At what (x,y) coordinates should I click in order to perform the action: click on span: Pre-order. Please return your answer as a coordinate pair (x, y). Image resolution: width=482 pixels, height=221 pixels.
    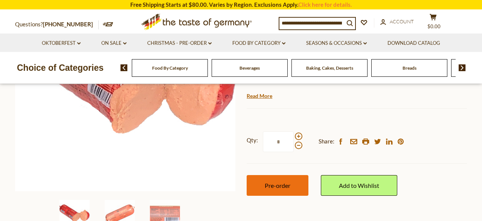
    Looking at the image, I should click on (277, 185).